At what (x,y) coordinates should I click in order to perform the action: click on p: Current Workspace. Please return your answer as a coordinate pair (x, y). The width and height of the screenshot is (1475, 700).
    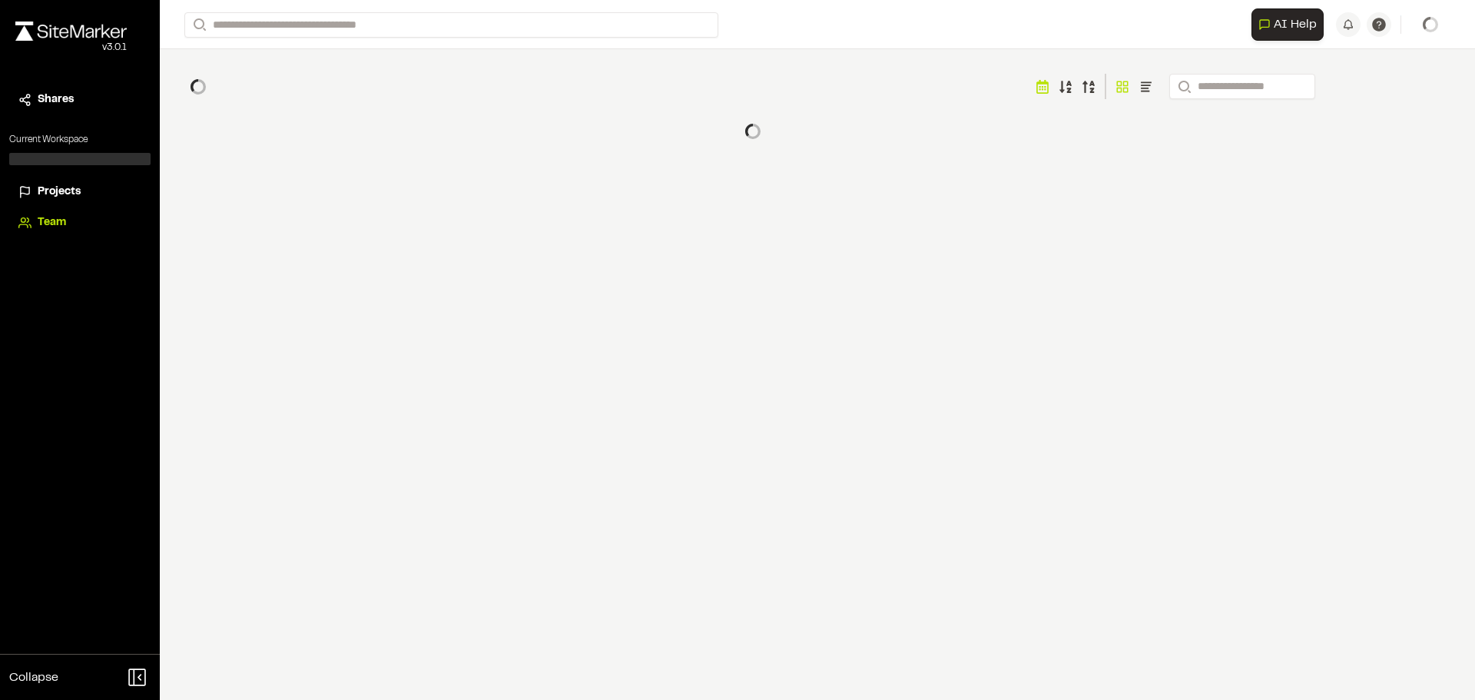
    Looking at the image, I should click on (80, 140).